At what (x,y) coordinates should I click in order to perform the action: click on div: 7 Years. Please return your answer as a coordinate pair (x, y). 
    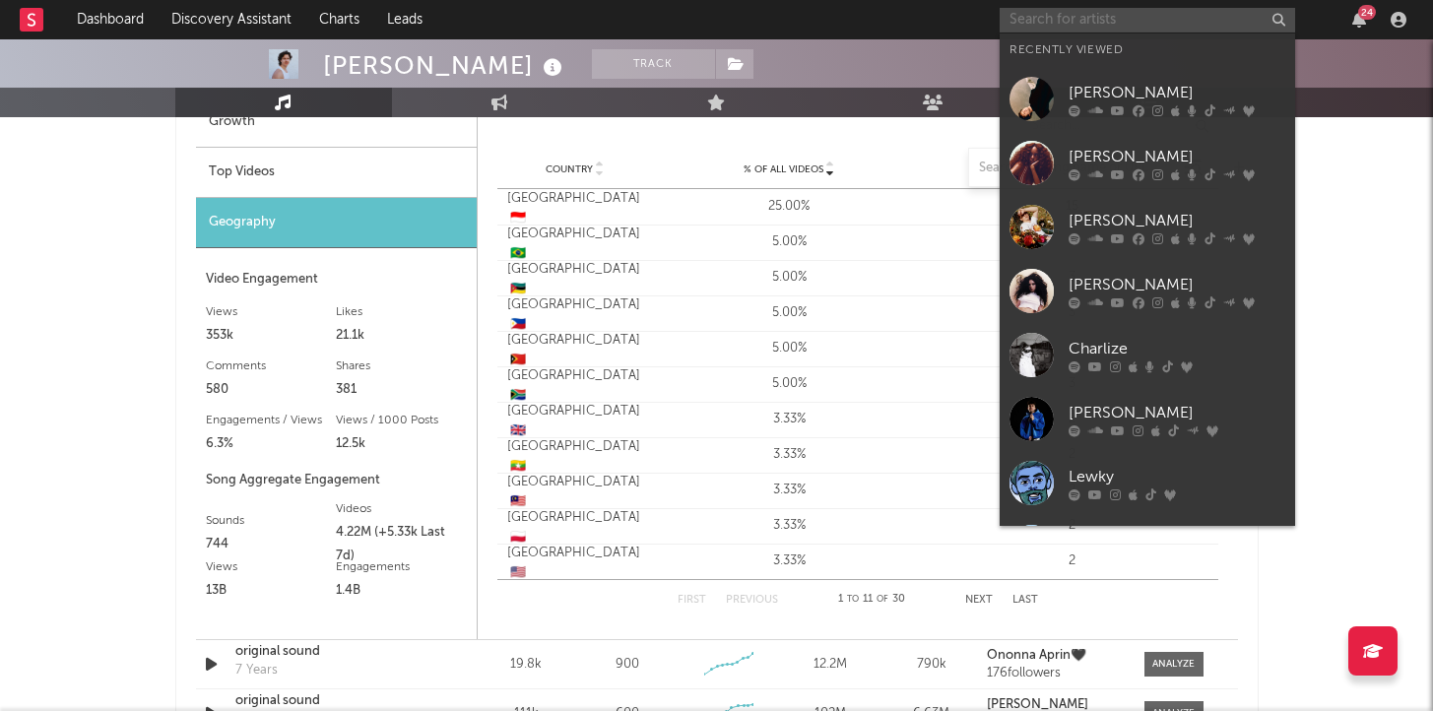
    Looking at the image, I should click on (256, 671).